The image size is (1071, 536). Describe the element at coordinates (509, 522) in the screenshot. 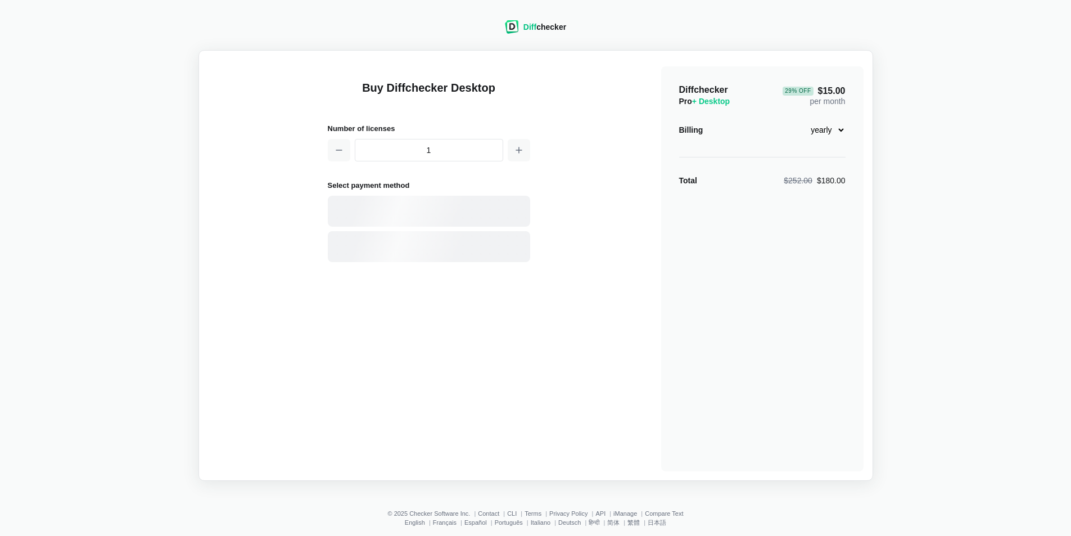

I see `a: Português` at that location.